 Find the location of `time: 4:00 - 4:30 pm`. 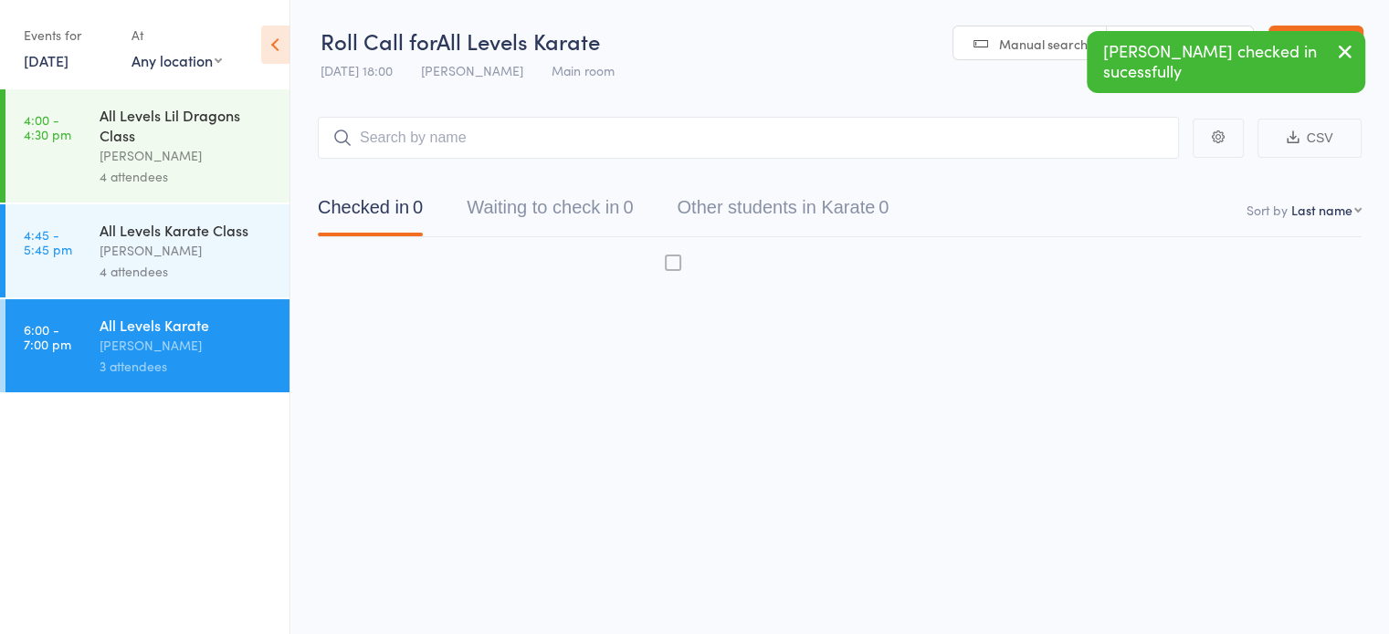

time: 4:00 - 4:30 pm is located at coordinates (47, 127).